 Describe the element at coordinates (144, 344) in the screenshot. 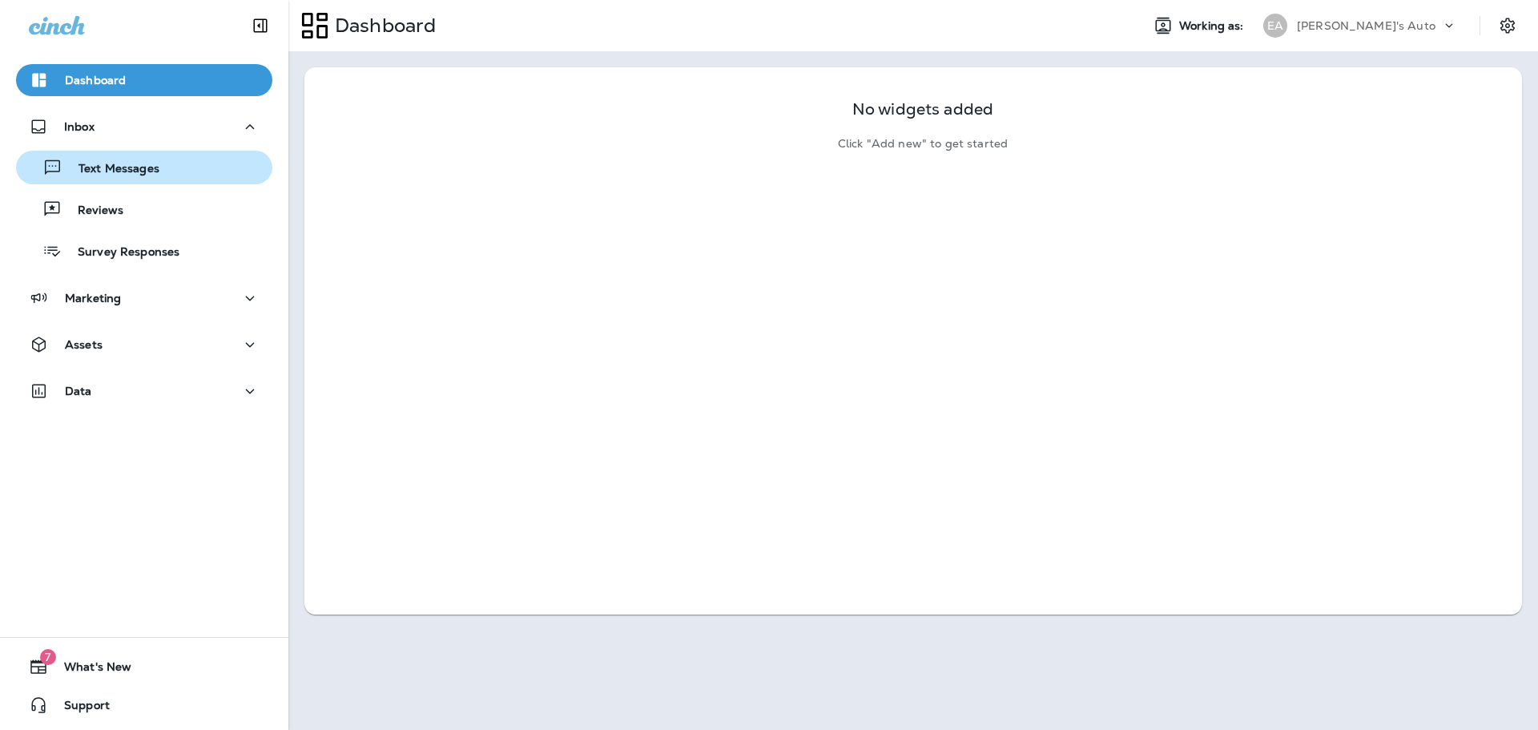

I see `button: Assets` at that location.